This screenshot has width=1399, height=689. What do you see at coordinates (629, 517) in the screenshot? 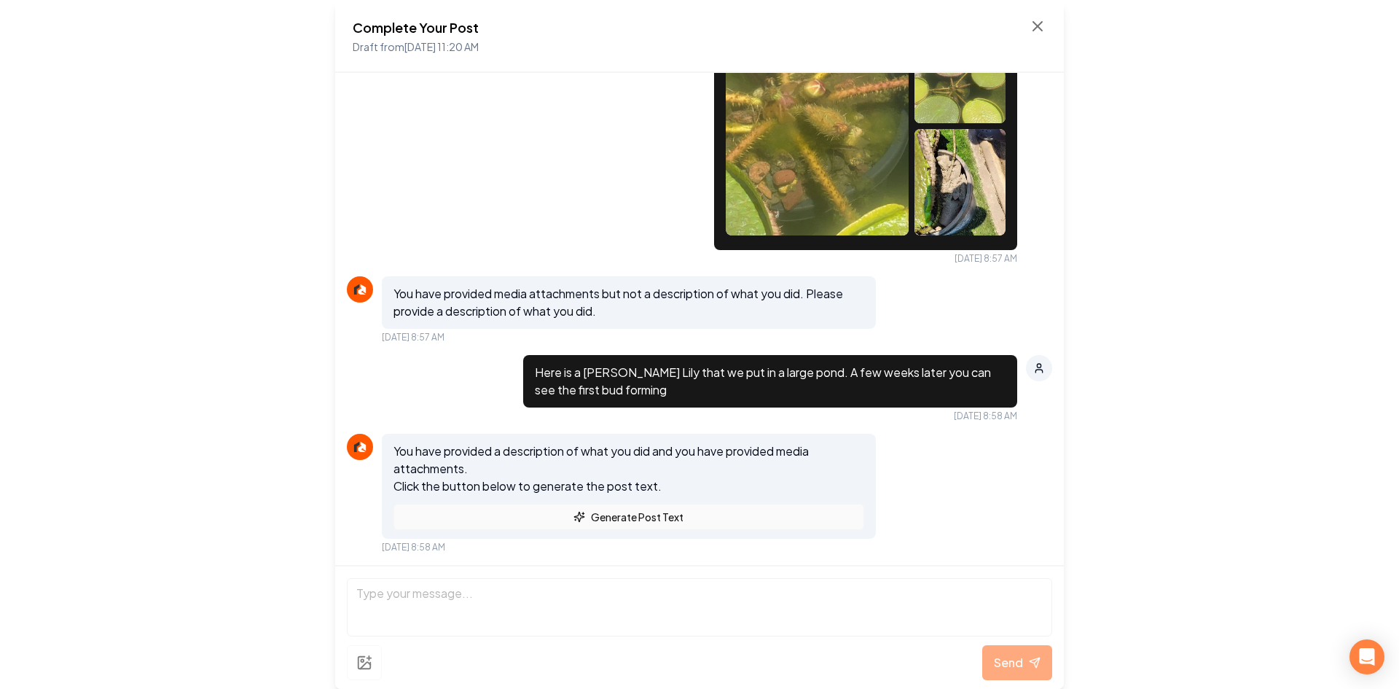
I see `button: Generate Post Text` at bounding box center [629, 517].